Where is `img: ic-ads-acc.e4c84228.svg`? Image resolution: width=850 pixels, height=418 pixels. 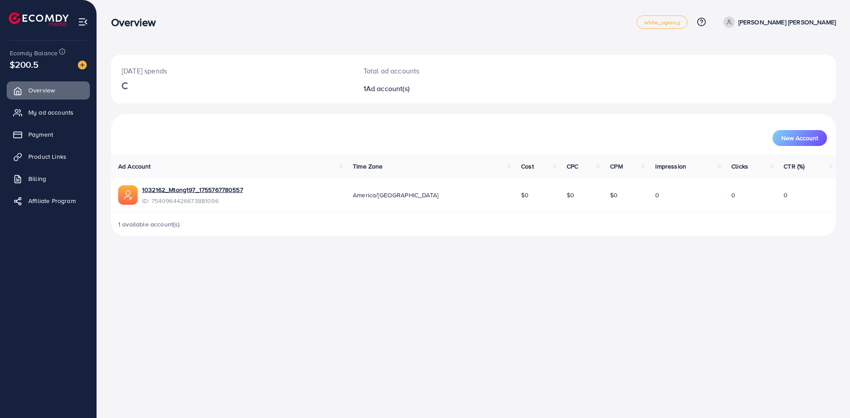 img: ic-ads-acc.e4c84228.svg is located at coordinates (128, 195).